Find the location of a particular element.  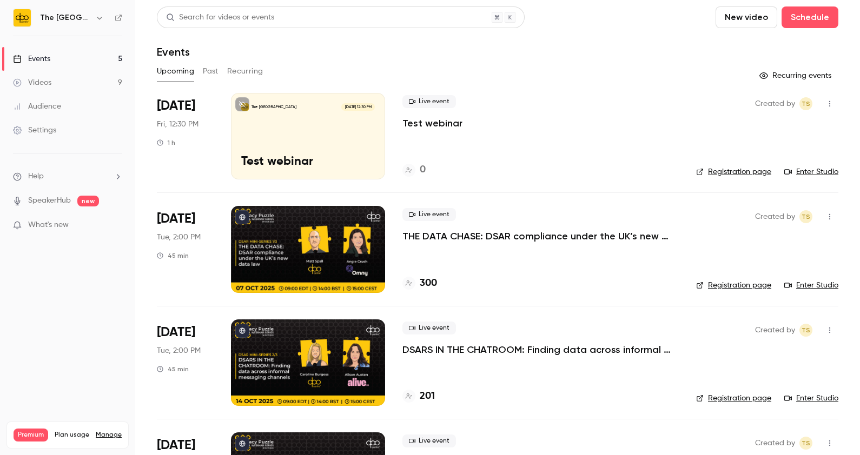

img: The DPO Centre is located at coordinates (22, 18).